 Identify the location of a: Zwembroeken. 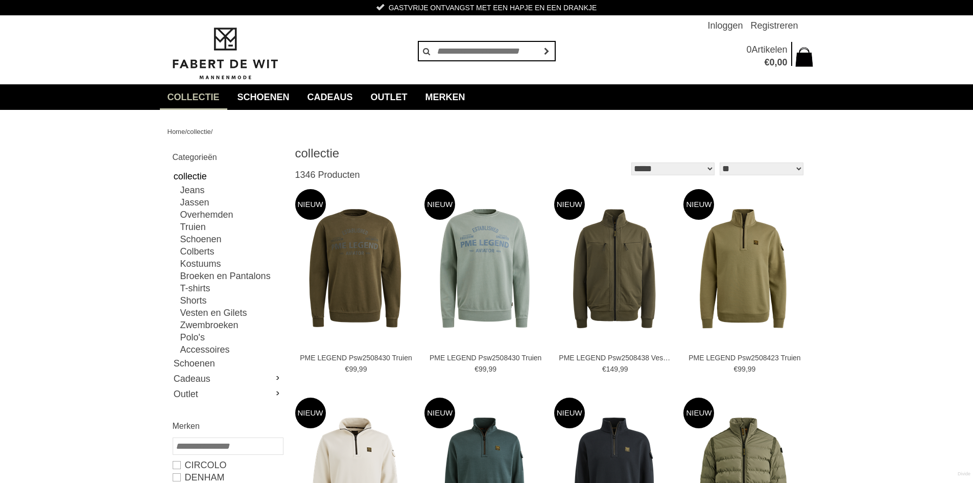
(231, 325).